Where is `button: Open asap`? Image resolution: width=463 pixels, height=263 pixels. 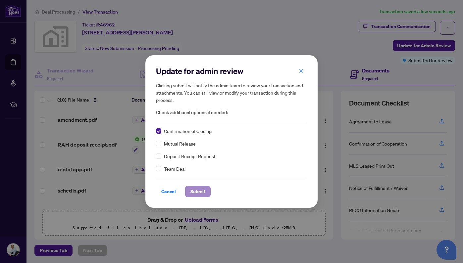
button: Open asap is located at coordinates (447, 250).